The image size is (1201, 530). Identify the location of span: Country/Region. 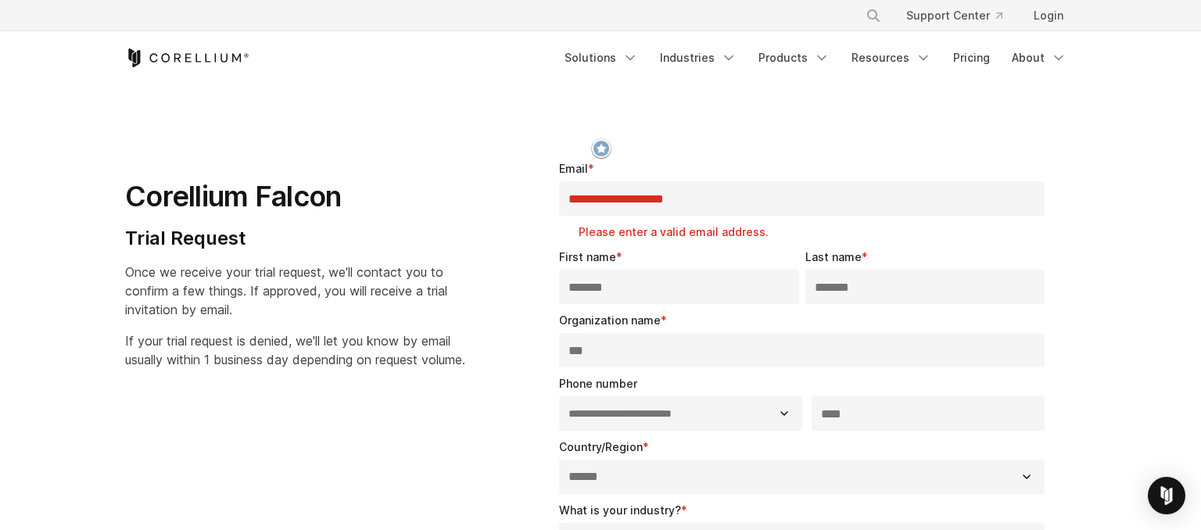
(601, 446).